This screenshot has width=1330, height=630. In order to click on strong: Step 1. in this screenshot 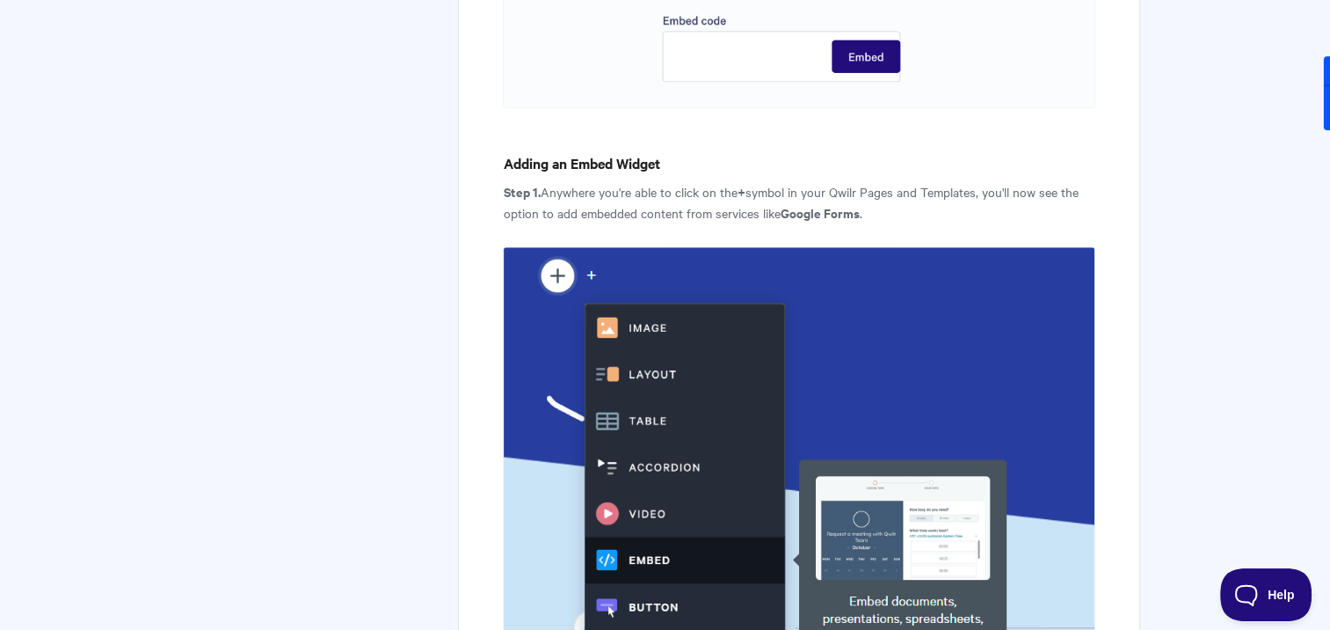, I will do `click(521, 191)`.